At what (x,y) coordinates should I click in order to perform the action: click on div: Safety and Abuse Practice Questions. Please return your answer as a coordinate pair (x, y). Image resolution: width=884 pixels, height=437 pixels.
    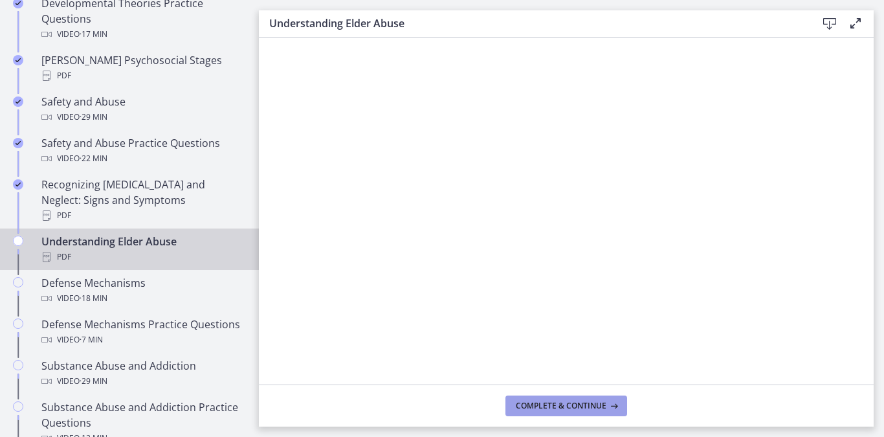
    Looking at the image, I should click on (142, 151).